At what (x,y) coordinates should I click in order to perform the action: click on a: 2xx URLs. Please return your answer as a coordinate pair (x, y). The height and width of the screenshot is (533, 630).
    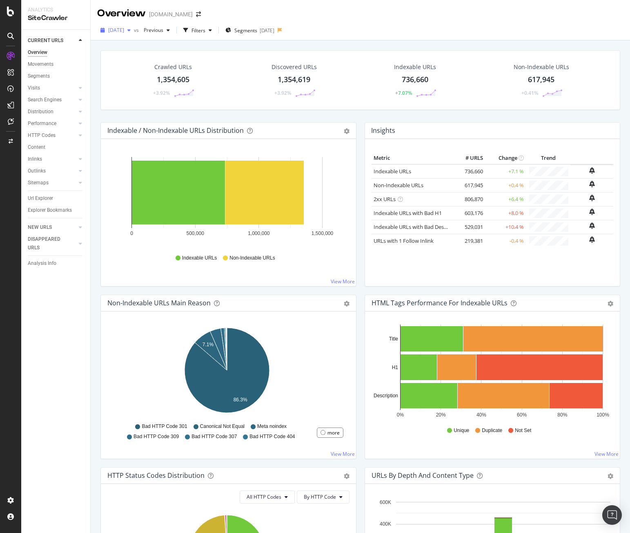
    Looking at the image, I should click on (385, 199).